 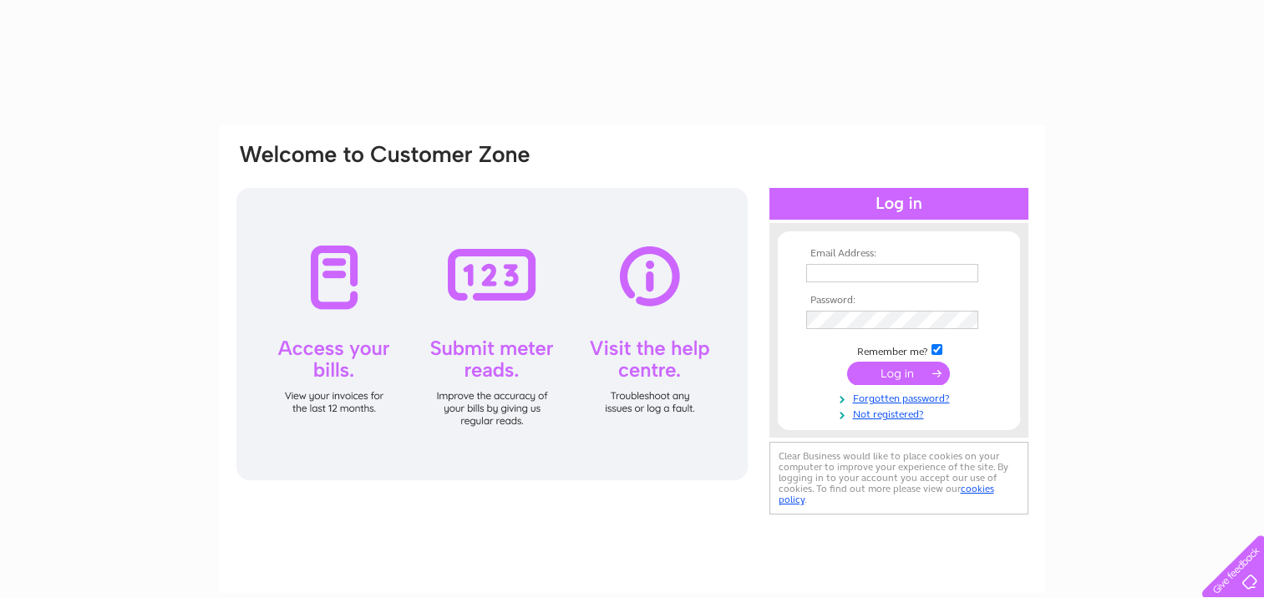 I want to click on td: Remember me?, so click(x=899, y=350).